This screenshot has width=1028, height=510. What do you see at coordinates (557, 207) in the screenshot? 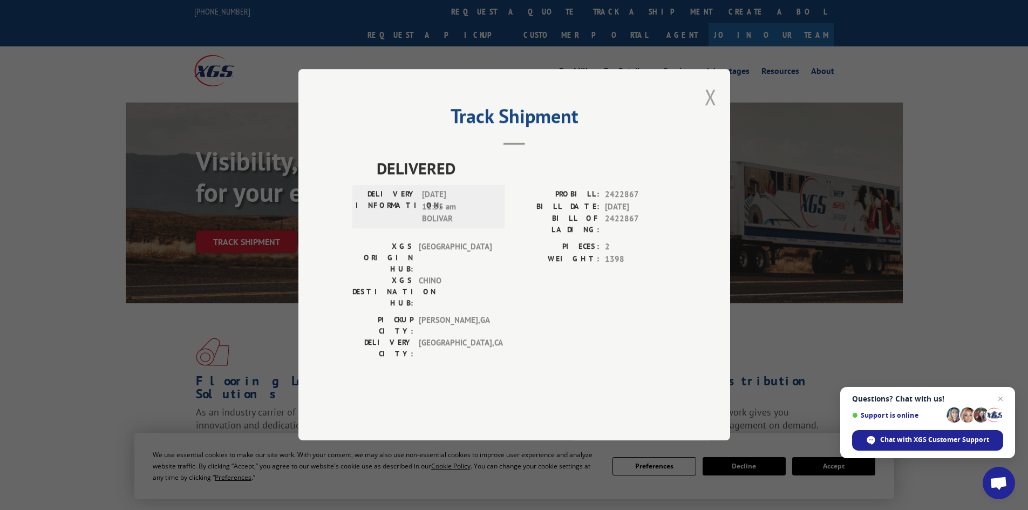
I see `label: BILL DATE:` at bounding box center [557, 207].